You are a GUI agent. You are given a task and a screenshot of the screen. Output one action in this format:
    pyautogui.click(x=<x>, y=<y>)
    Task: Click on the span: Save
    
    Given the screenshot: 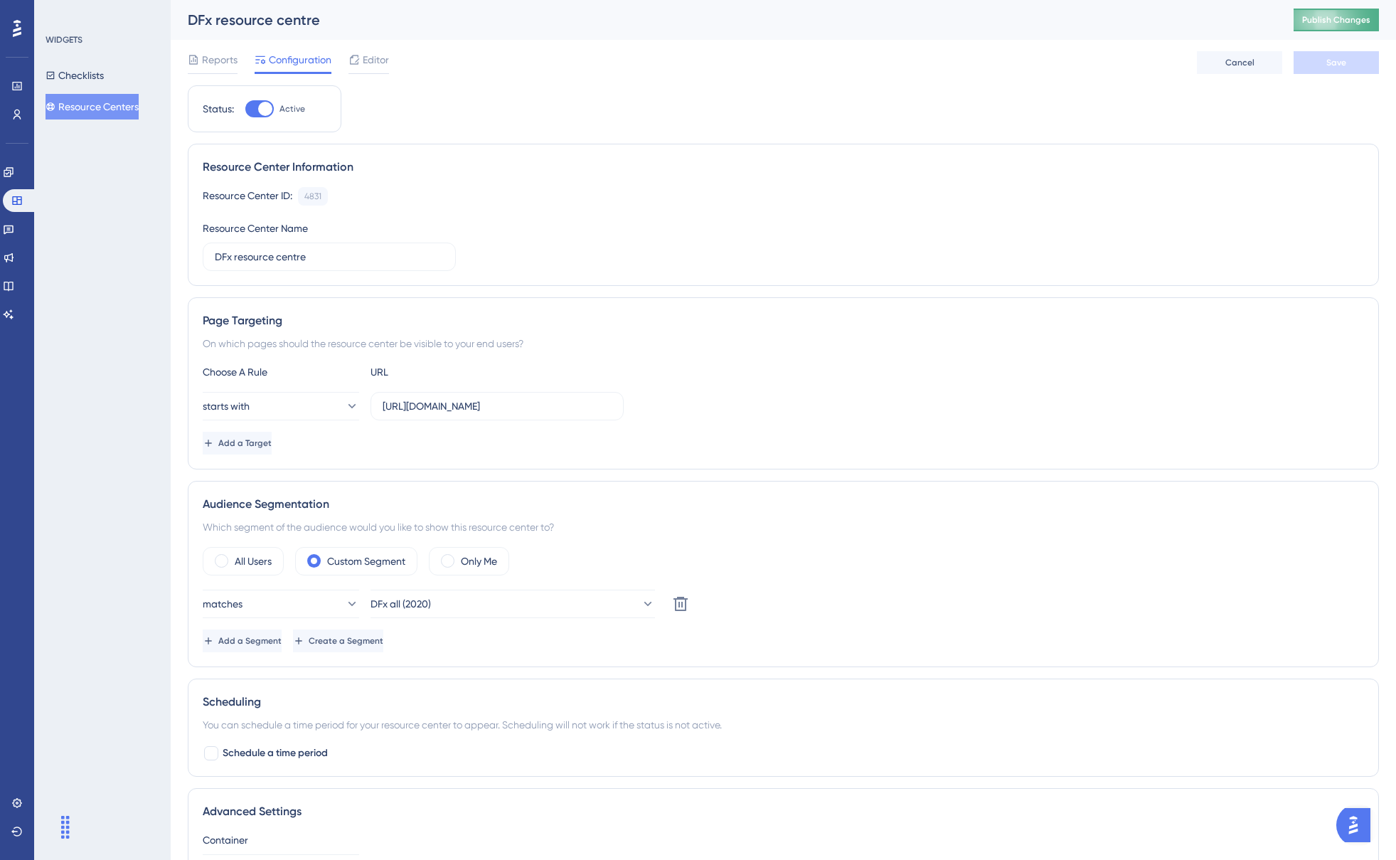 What is the action you would take?
    pyautogui.click(x=1337, y=63)
    